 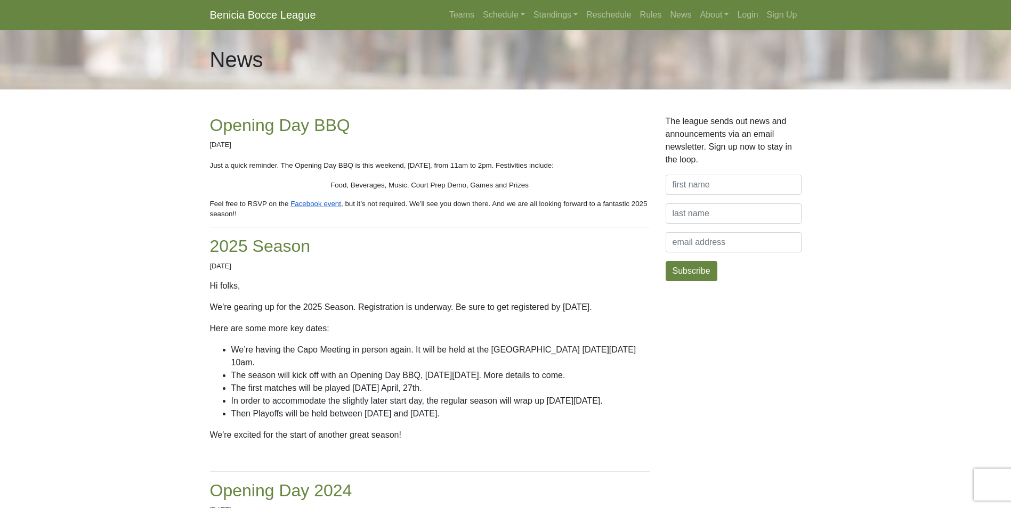 What do you see at coordinates (314, 203) in the screenshot?
I see `a: Facebook event` at bounding box center [314, 203].